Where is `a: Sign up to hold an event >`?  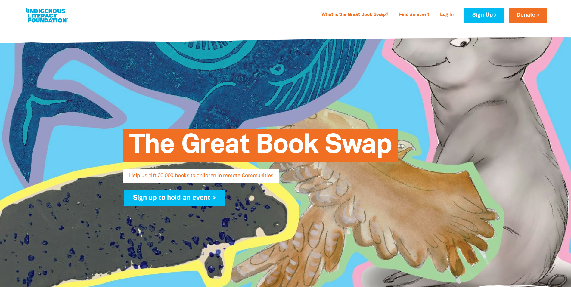 a: Sign up to hold an event > is located at coordinates (174, 198).